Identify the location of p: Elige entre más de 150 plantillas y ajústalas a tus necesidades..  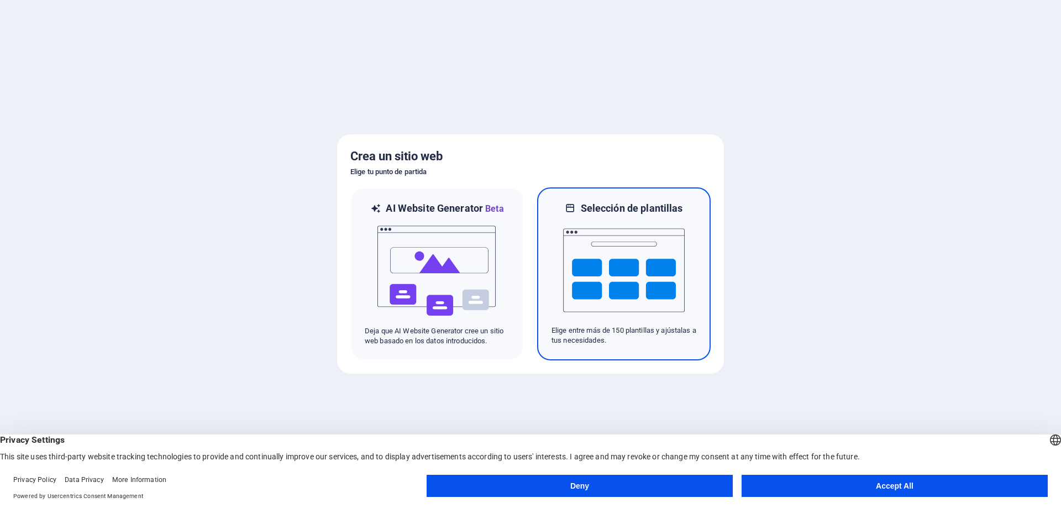
(624, 335).